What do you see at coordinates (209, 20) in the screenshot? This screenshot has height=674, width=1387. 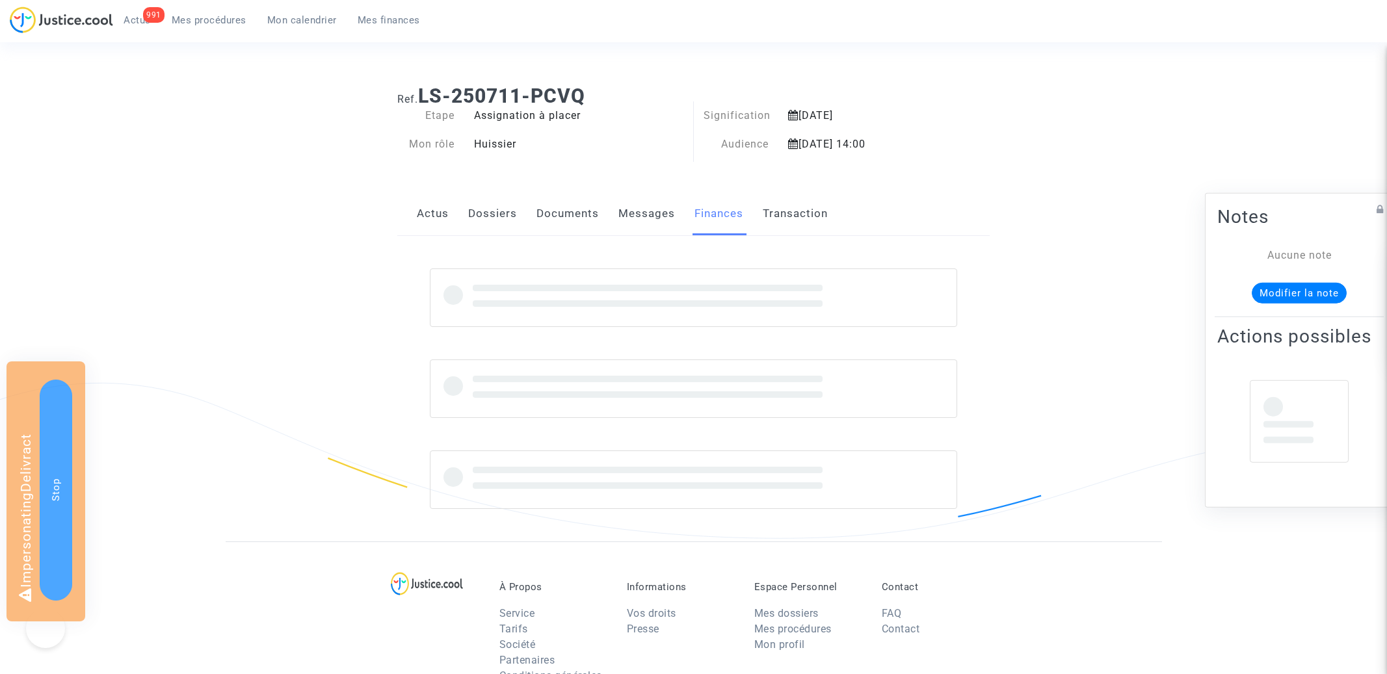 I see `span: Mes procédures` at bounding box center [209, 20].